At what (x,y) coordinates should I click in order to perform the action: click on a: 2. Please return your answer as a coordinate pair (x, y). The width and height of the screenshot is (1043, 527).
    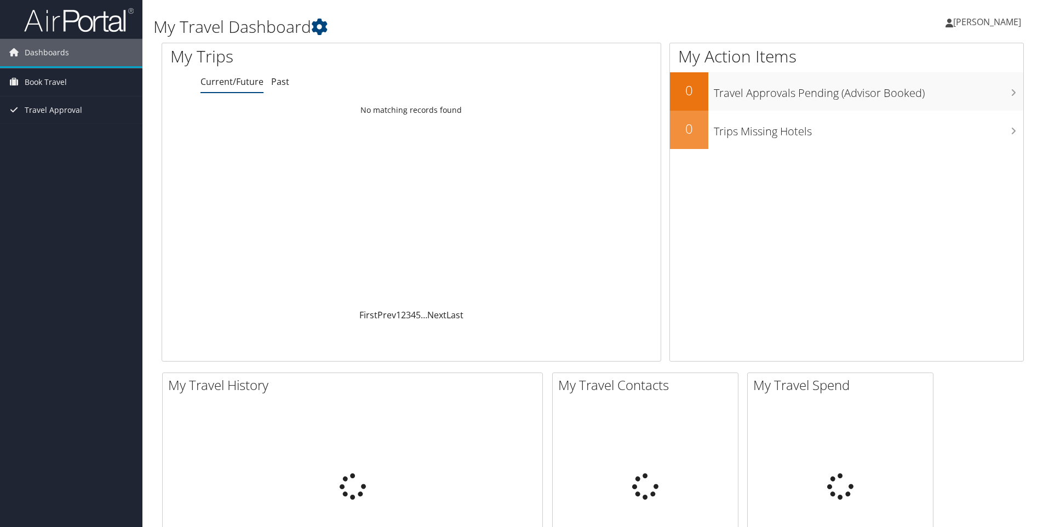
    Looking at the image, I should click on (403, 315).